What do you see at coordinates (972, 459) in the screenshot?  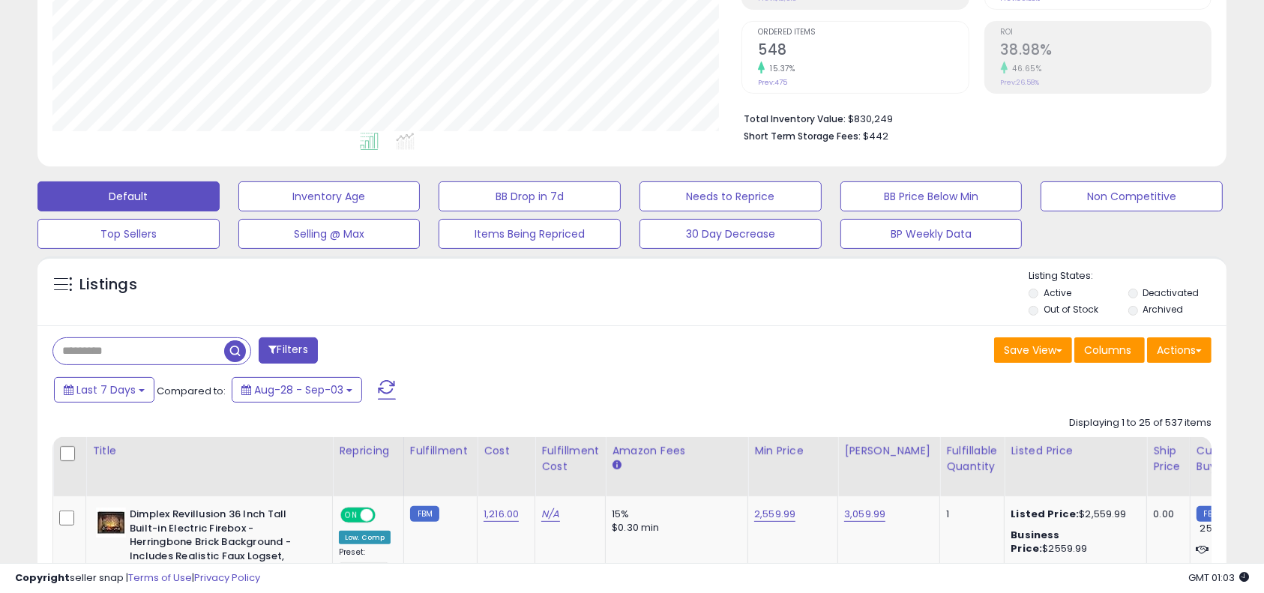 I see `div: Fulfillable Quantity` at bounding box center [972, 459].